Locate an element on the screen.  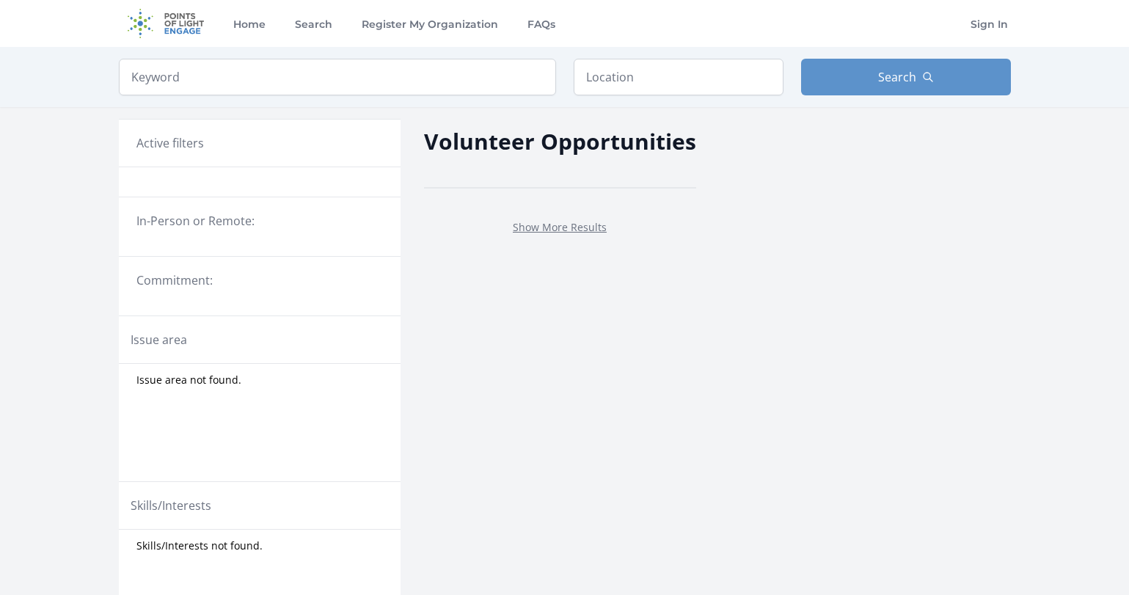
span: Issue area not found. is located at coordinates (189, 380).